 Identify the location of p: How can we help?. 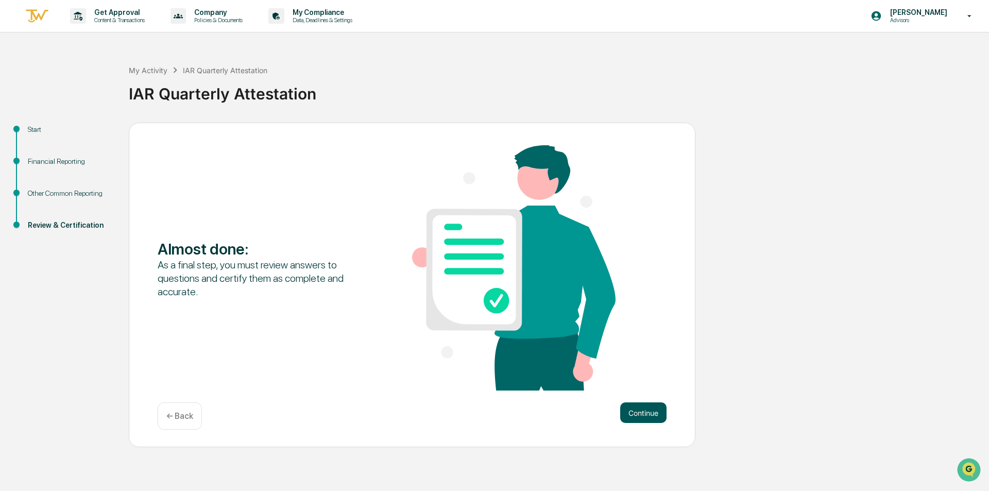
(99, 30).